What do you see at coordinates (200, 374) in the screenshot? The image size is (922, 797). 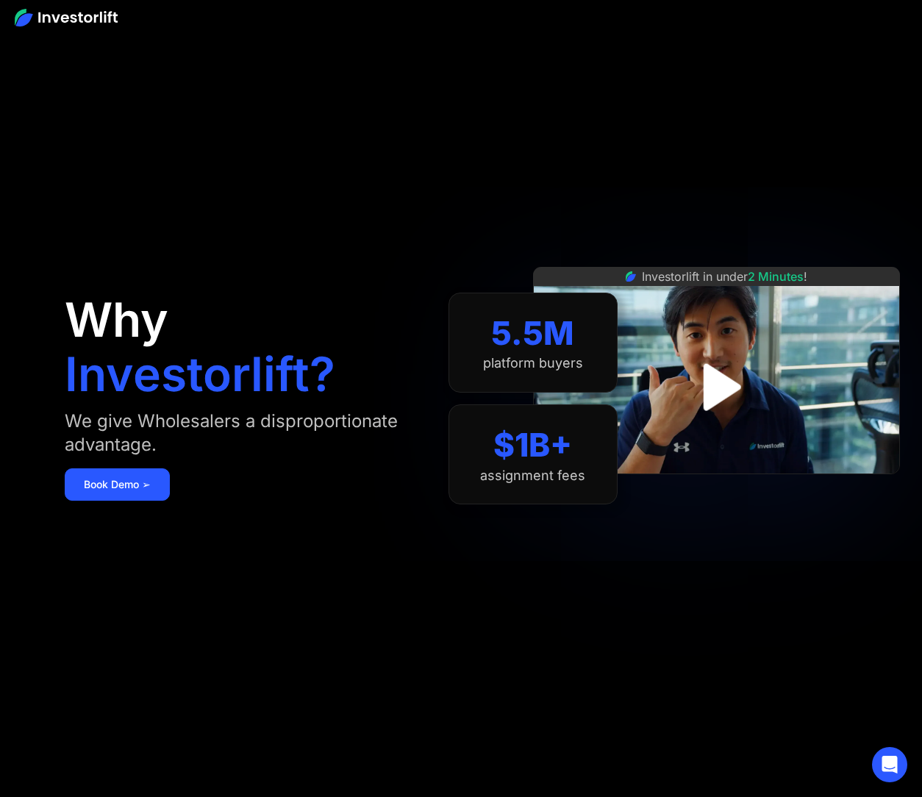 I see `h1: Investorlift?` at bounding box center [200, 374].